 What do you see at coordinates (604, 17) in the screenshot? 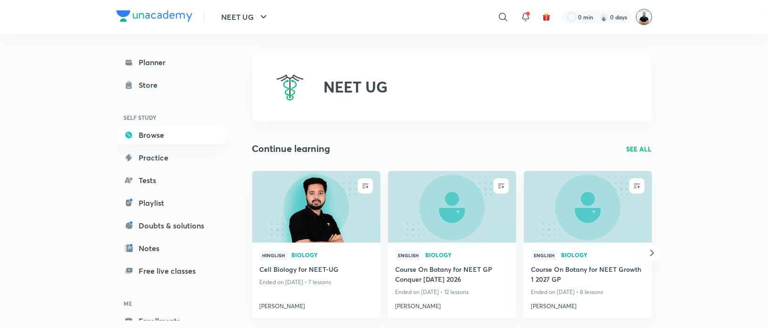
I see `img: streak` at bounding box center [604, 17].